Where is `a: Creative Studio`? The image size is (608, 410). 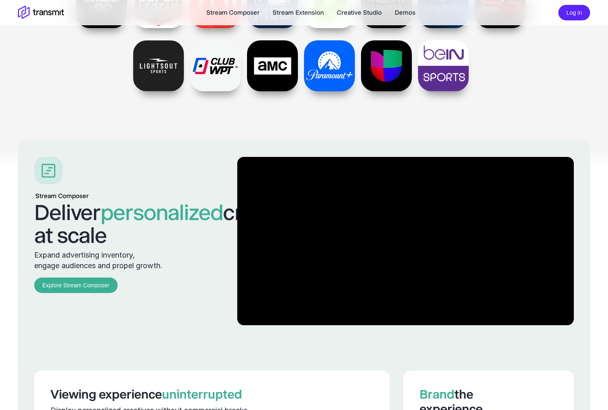
a: Creative Studio is located at coordinates (360, 13).